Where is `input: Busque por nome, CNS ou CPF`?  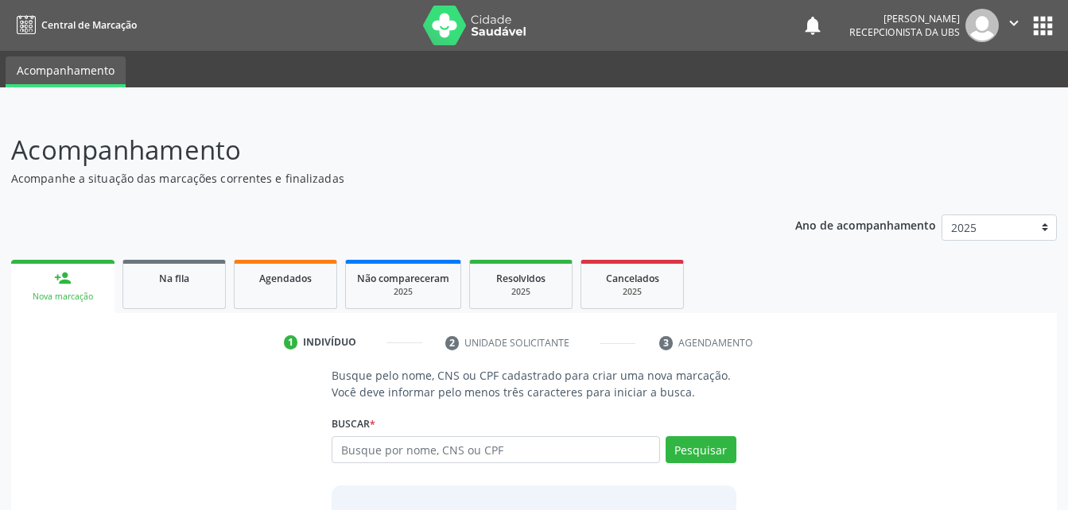 input: Busque por nome, CNS ou CPF is located at coordinates (495, 450).